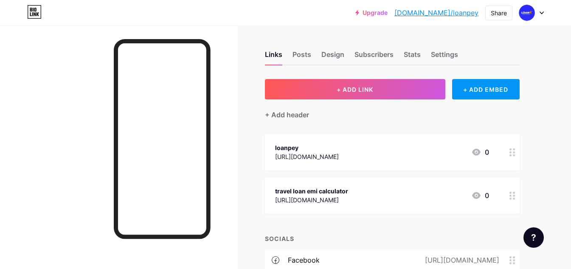  What do you see at coordinates (311, 190) in the screenshot?
I see `div: travel loan emi calculator` at bounding box center [311, 190].